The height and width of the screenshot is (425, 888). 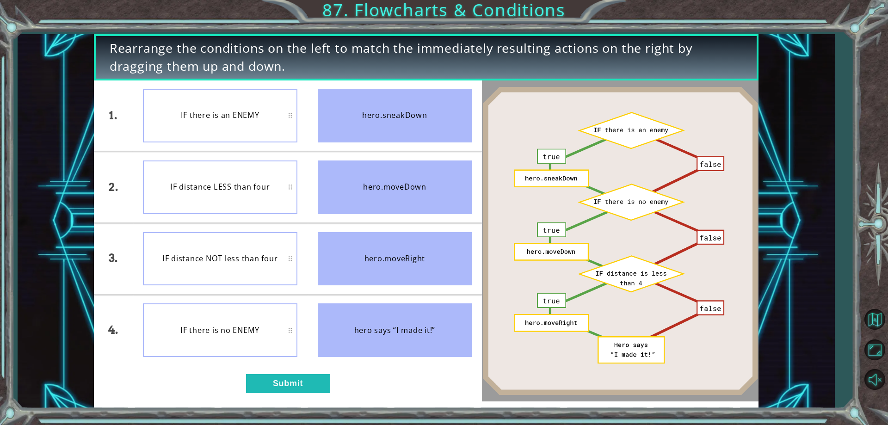 I want to click on div: hero.moveDown, so click(x=395, y=187).